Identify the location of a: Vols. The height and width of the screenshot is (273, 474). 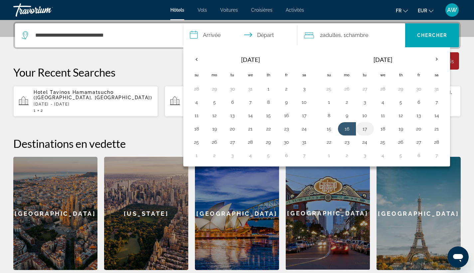
(202, 10).